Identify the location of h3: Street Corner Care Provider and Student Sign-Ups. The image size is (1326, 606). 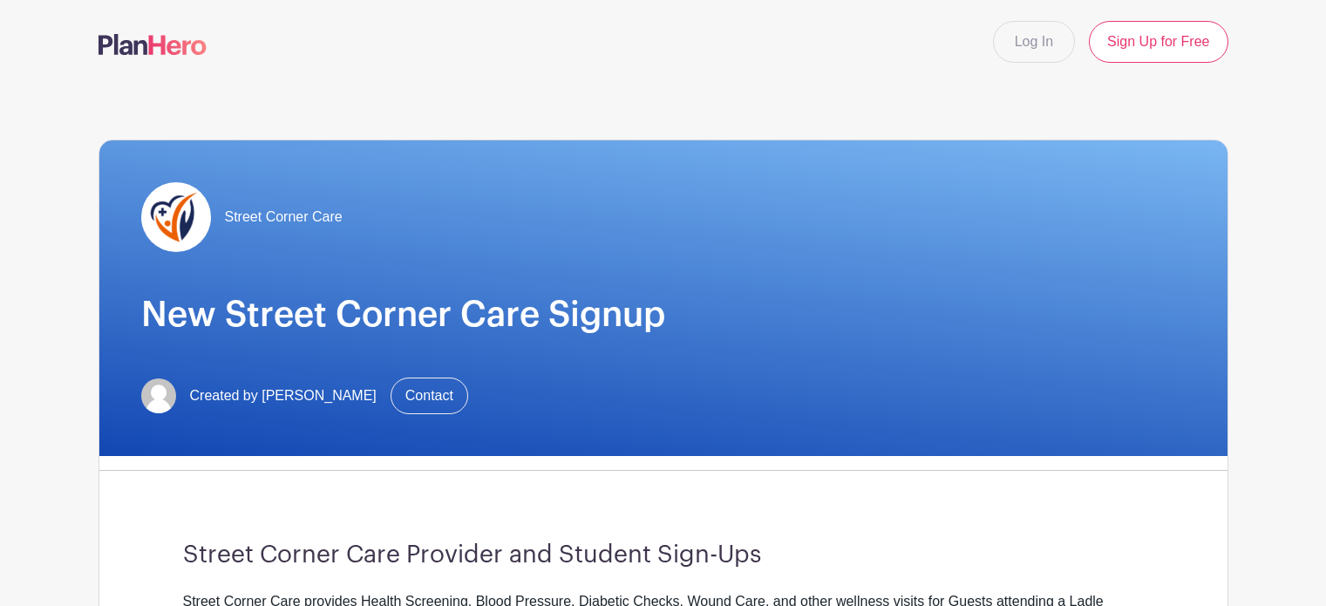
(664, 555).